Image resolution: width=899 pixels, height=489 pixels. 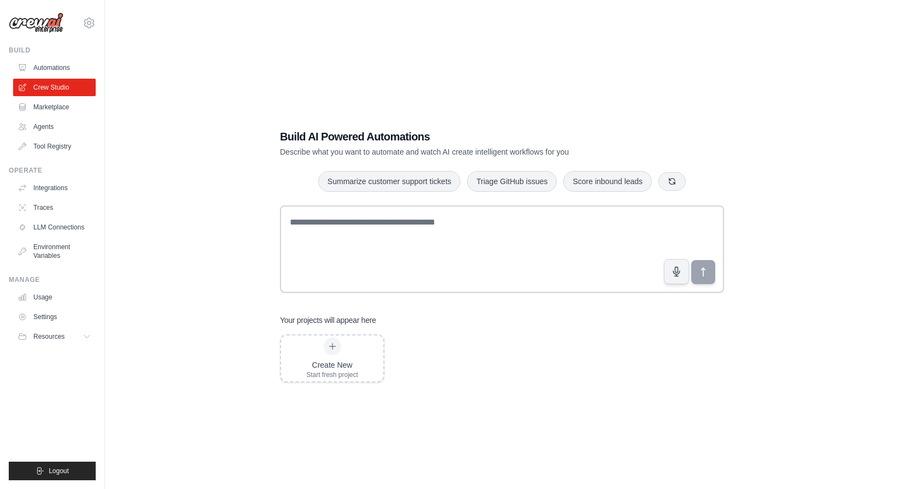 What do you see at coordinates (54, 87) in the screenshot?
I see `a: Crew Studio` at bounding box center [54, 87].